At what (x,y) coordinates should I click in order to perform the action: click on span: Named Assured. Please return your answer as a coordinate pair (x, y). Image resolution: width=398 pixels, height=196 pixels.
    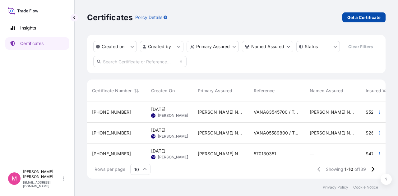
    Looking at the image, I should click on (326, 91).